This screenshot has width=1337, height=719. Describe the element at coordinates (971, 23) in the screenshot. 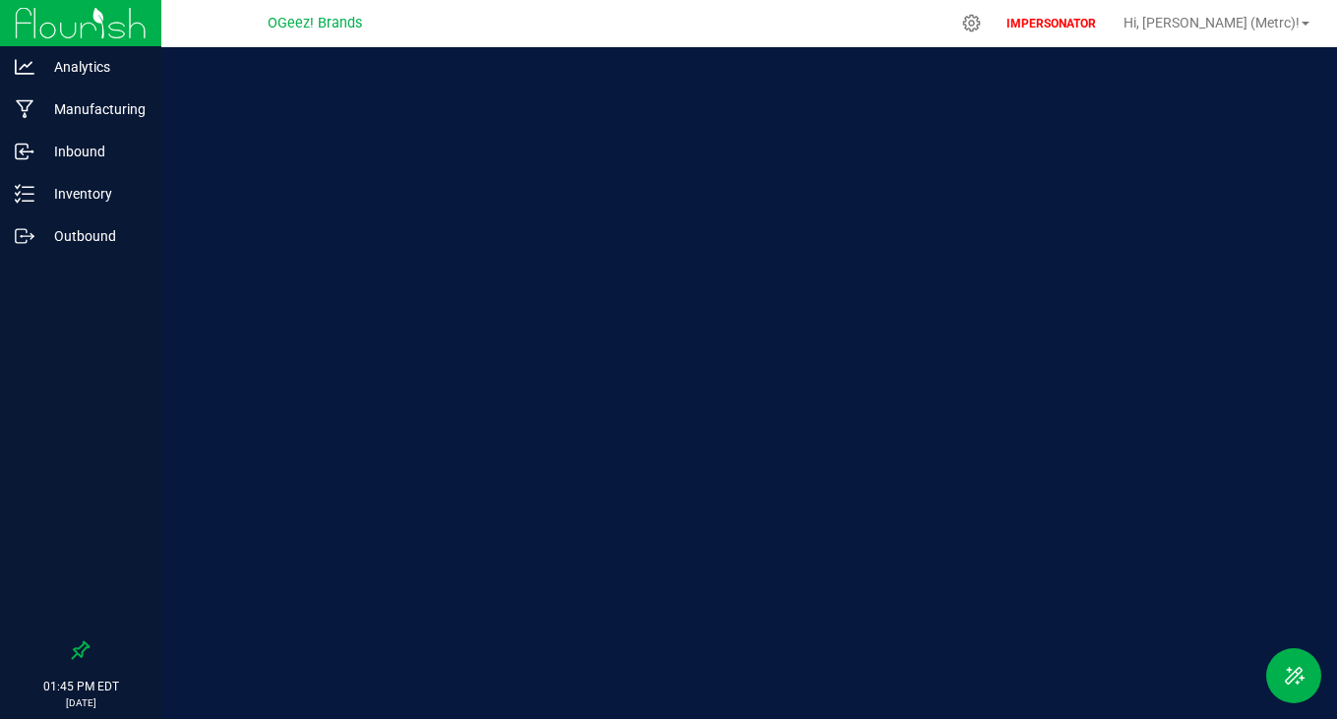

I see `div: Manage settings` at that location.